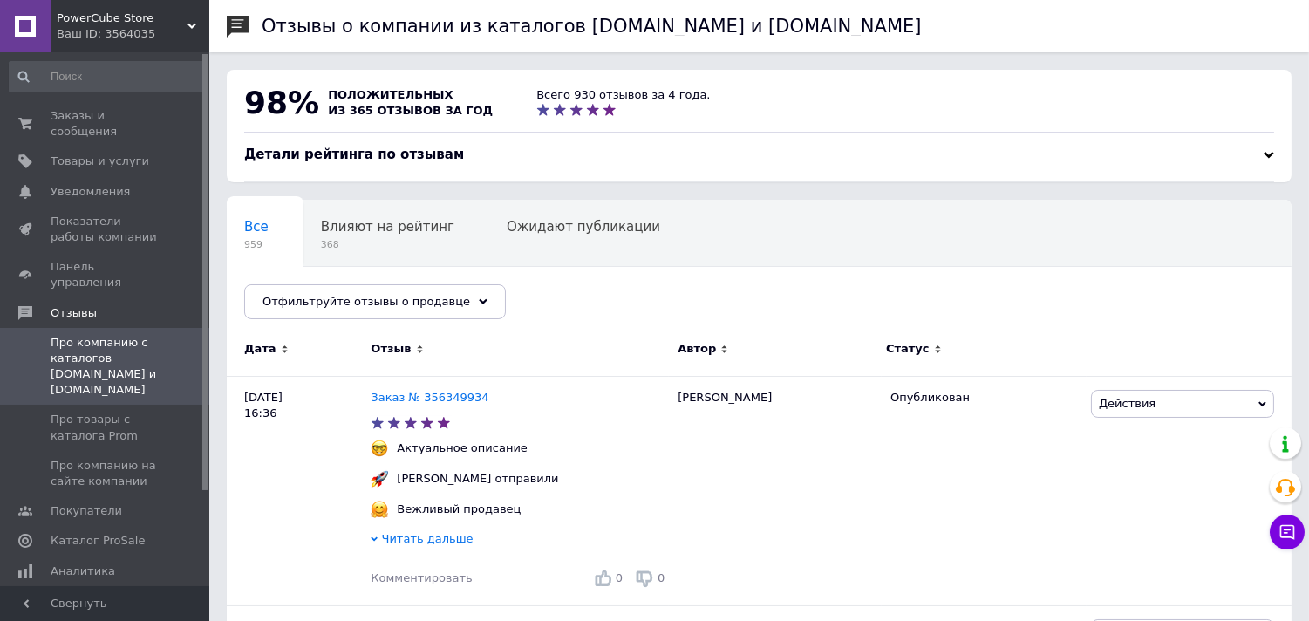 This screenshot has width=1309, height=621. What do you see at coordinates (98, 541) in the screenshot?
I see `span: Каталог ProSale` at bounding box center [98, 541].